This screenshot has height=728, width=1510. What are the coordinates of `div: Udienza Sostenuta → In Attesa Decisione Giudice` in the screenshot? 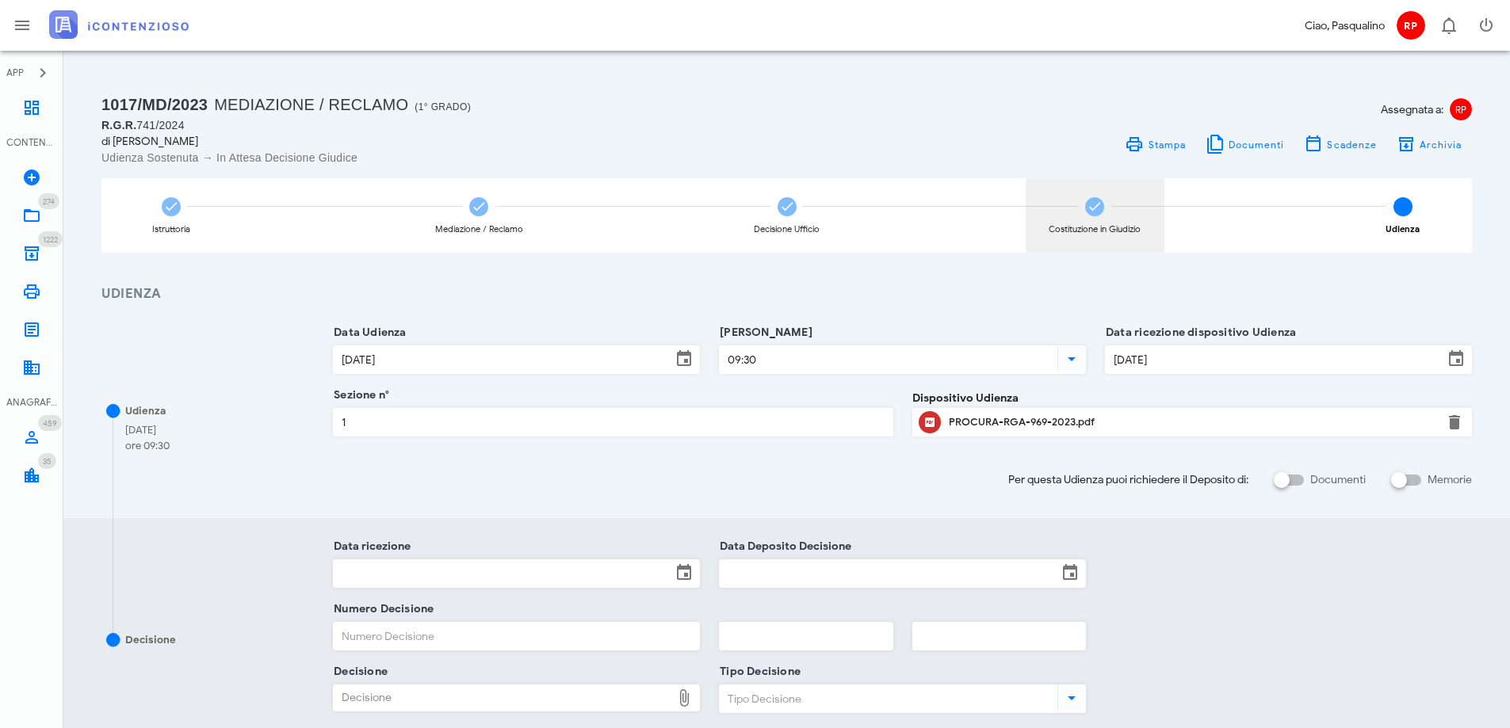 It's located at (439, 158).